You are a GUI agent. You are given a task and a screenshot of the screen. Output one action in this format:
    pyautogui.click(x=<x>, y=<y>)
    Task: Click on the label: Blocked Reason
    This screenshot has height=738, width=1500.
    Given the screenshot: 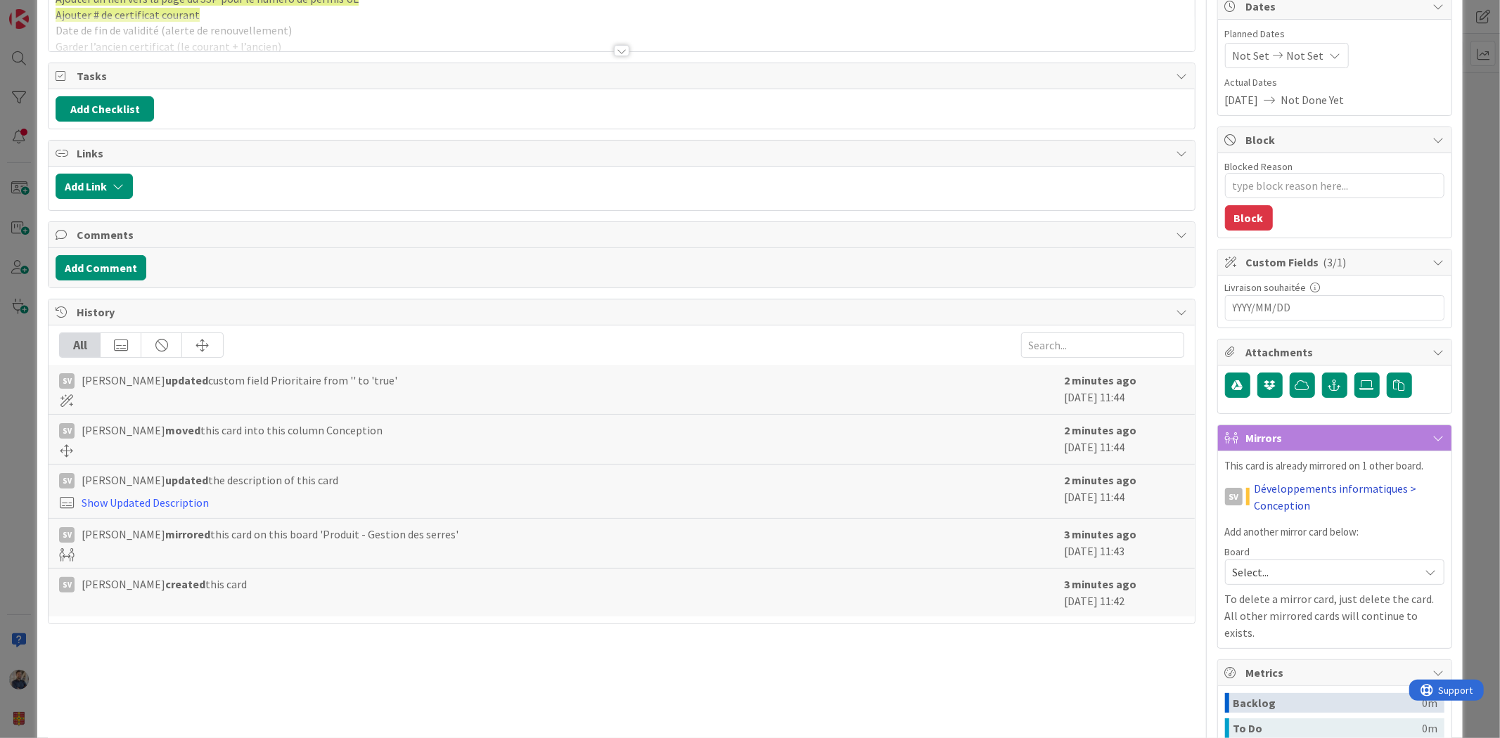 What is the action you would take?
    pyautogui.click(x=1259, y=167)
    